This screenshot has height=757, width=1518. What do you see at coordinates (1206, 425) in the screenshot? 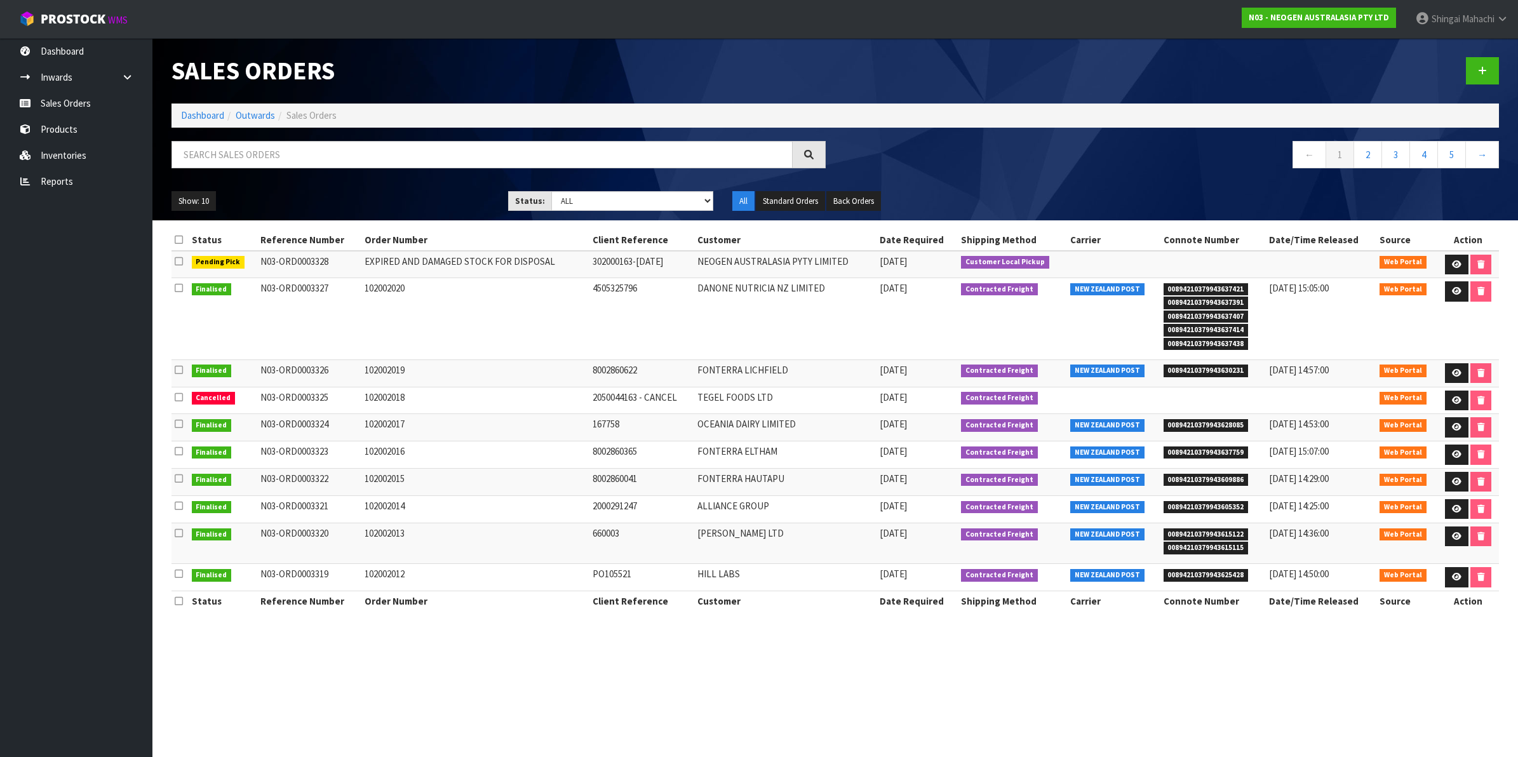
I see `span: 00894210379943628085` at bounding box center [1206, 425].